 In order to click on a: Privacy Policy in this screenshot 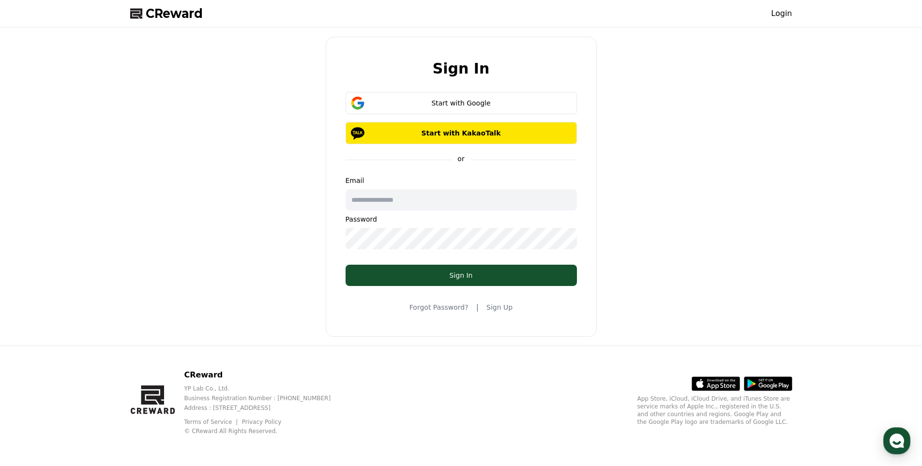, I will do `click(262, 422)`.